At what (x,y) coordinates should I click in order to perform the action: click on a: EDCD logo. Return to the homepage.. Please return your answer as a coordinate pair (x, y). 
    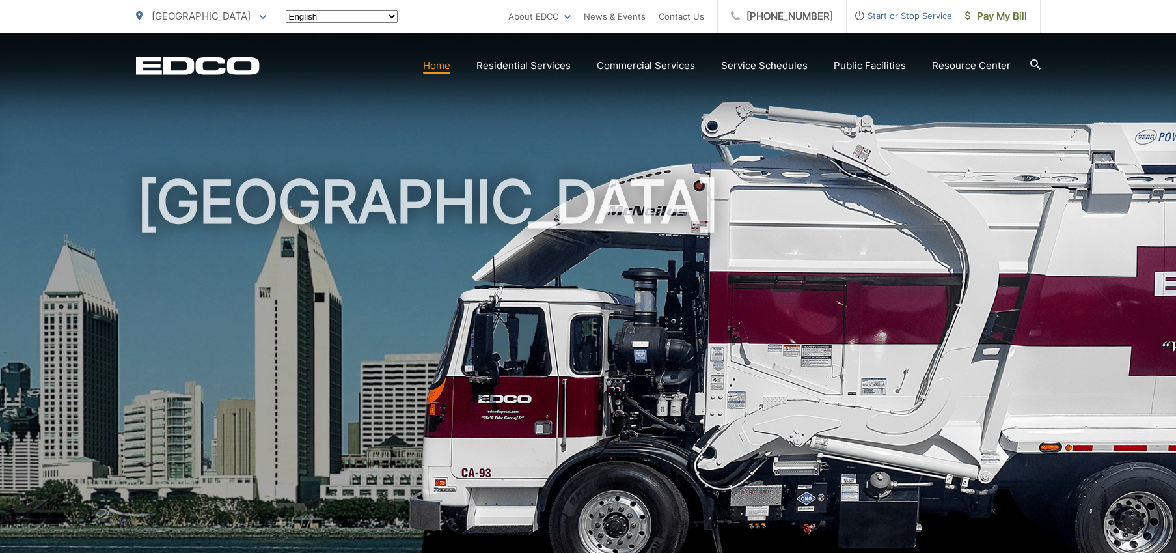
    Looking at the image, I should click on (198, 66).